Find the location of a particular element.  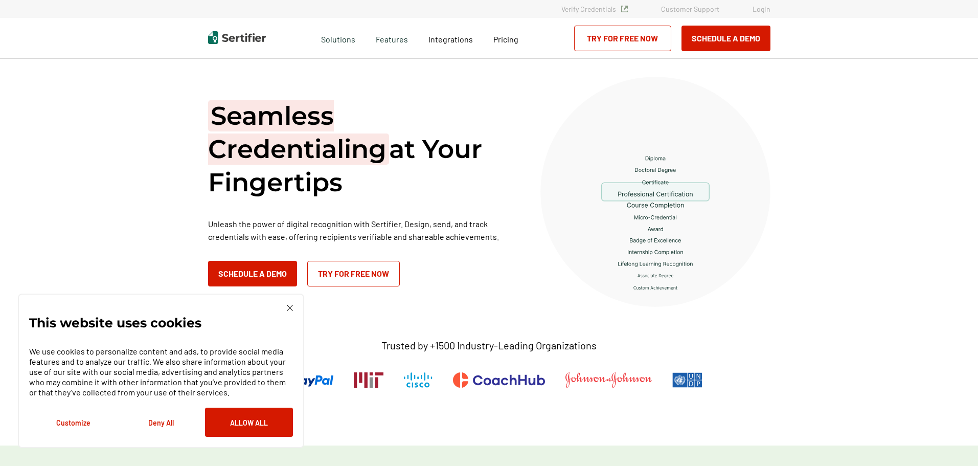

p: Unleash the power of digital recognition with Sertifier. Design, send, and track credentials with... is located at coordinates (361, 230).